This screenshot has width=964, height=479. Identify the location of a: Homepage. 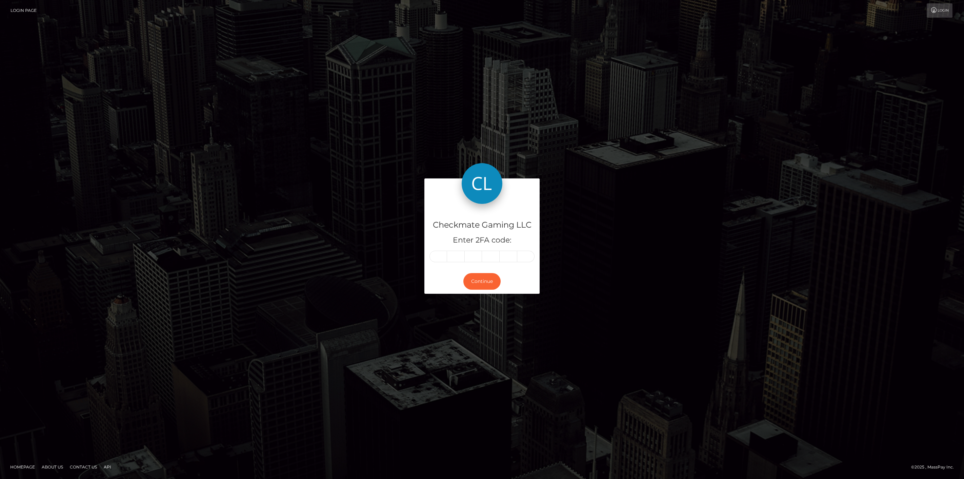
(22, 467).